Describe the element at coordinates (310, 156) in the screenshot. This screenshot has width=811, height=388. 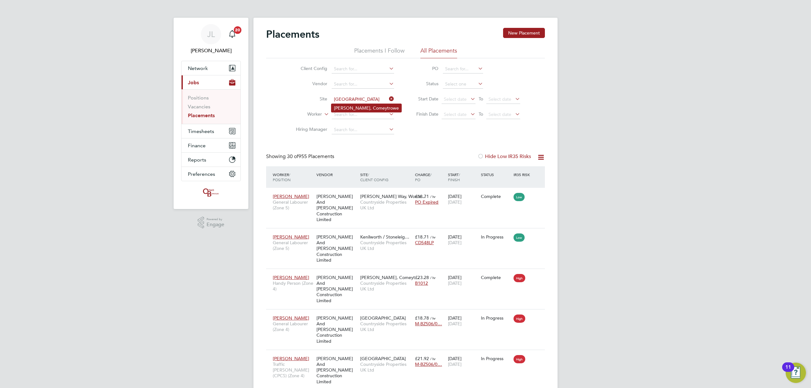
I see `span: 955 Placements` at that location.